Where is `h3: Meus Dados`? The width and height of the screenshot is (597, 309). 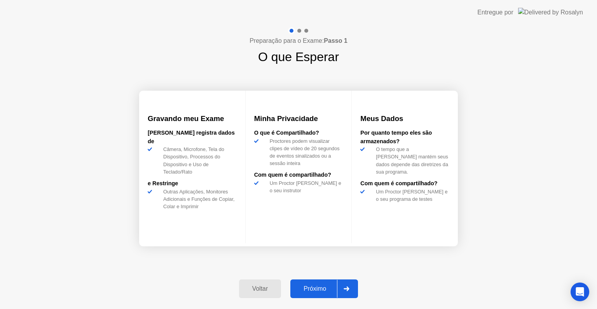 h3: Meus Dados is located at coordinates (405, 119).